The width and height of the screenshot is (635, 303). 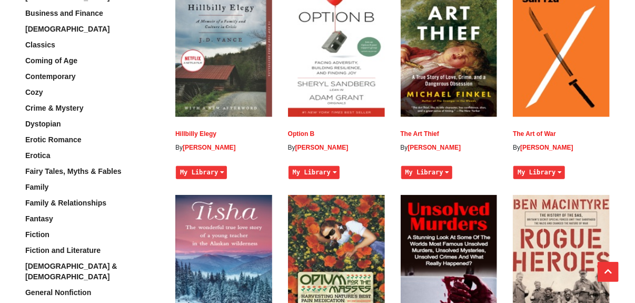 What do you see at coordinates (301, 134) in the screenshot?
I see `a: Option B` at bounding box center [301, 134].